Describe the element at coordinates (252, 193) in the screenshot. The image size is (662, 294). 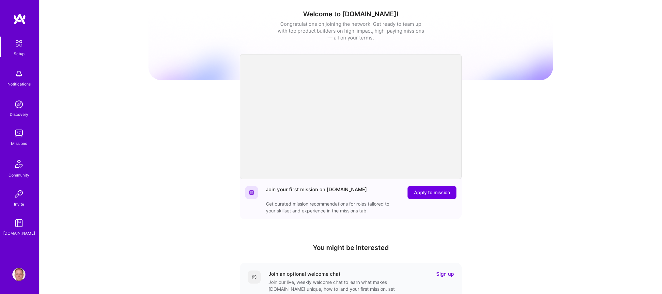
I see `img: Website` at that location.